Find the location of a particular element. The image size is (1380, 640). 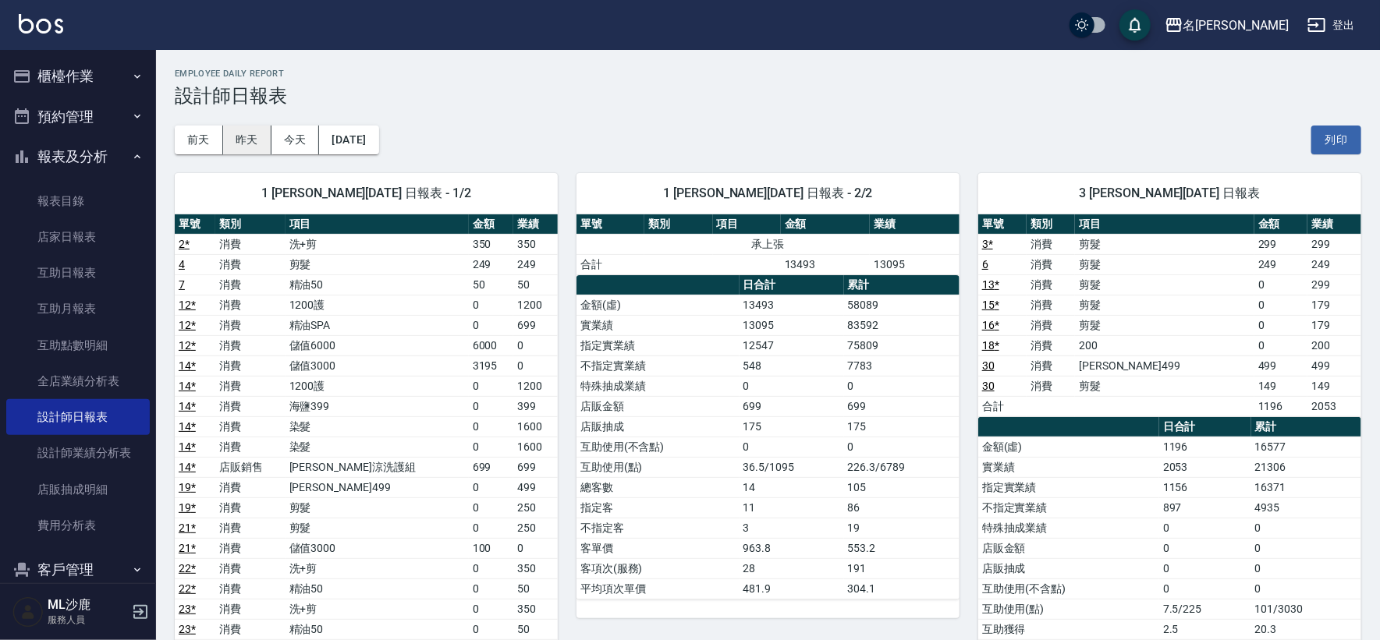

td: 499 is located at coordinates (535, 487).